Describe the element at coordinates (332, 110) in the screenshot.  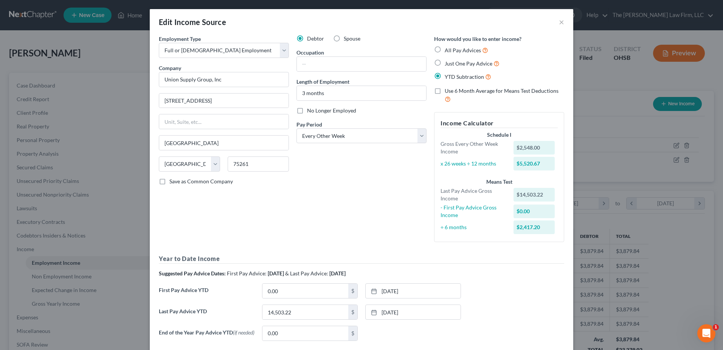
I see `span: No Longer Employed` at that location.